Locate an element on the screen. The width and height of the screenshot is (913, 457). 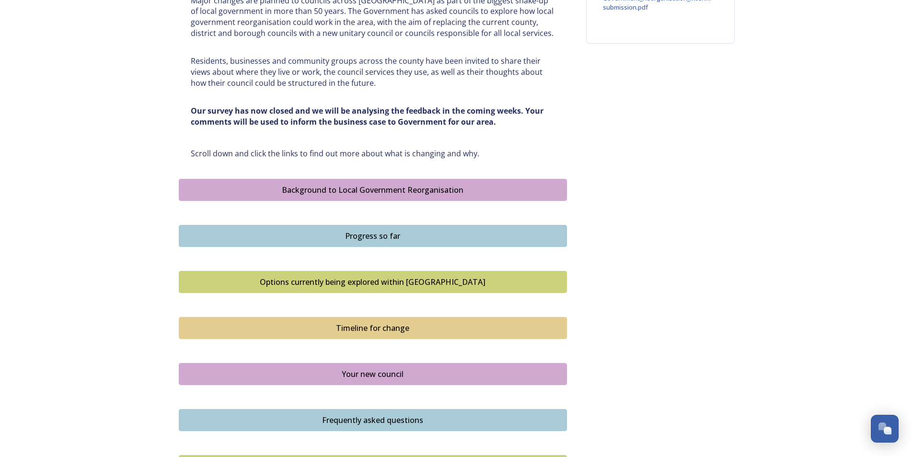
button: Timeline for change is located at coordinates (373, 328).